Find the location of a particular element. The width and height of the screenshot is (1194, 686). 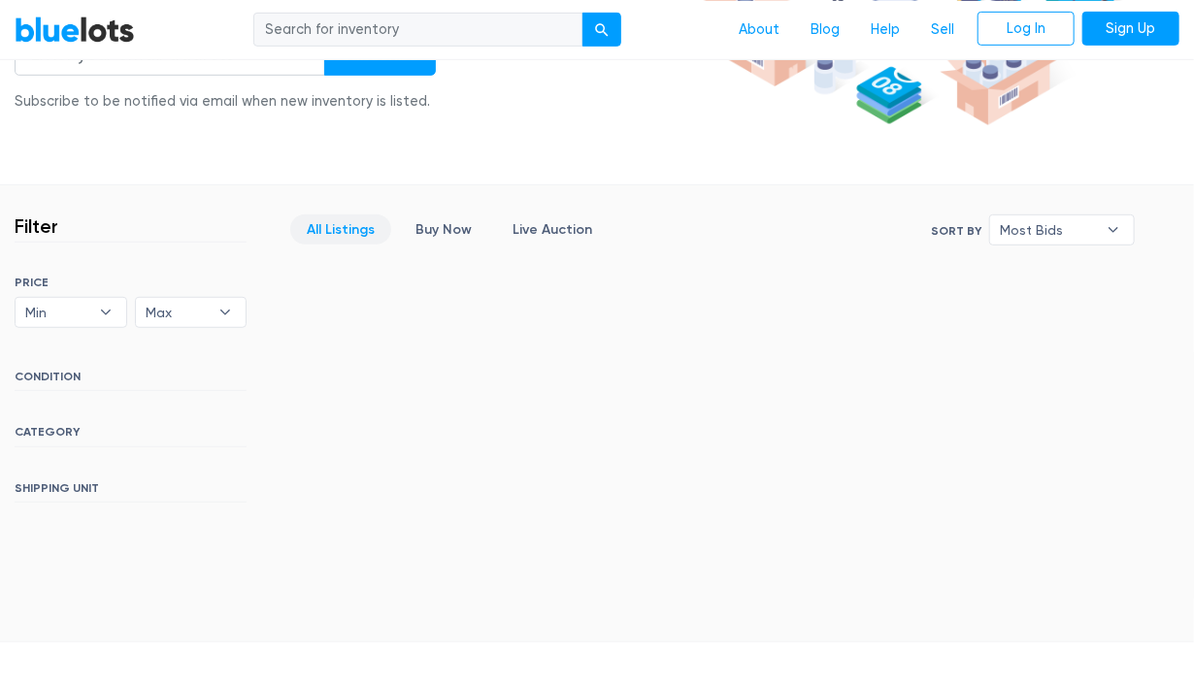

h3: Filter is located at coordinates (36, 226).